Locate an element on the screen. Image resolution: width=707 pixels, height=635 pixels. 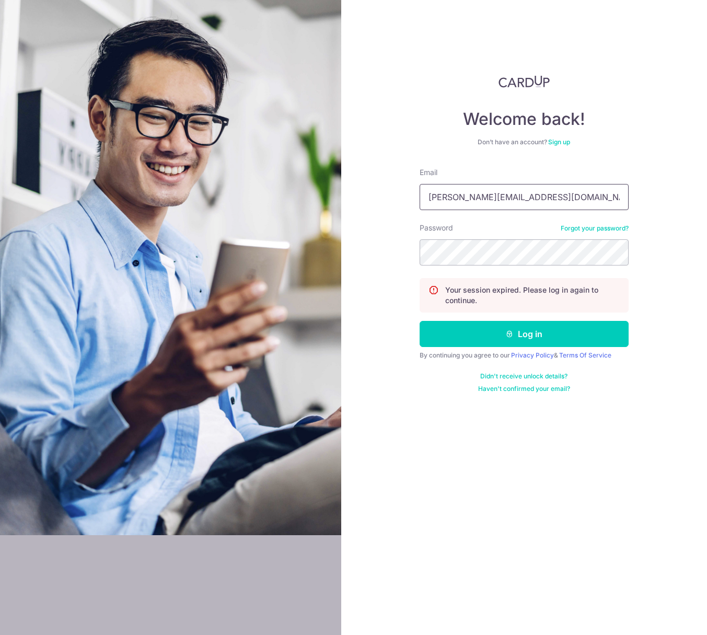
a: Terms Of Service is located at coordinates (585, 355).